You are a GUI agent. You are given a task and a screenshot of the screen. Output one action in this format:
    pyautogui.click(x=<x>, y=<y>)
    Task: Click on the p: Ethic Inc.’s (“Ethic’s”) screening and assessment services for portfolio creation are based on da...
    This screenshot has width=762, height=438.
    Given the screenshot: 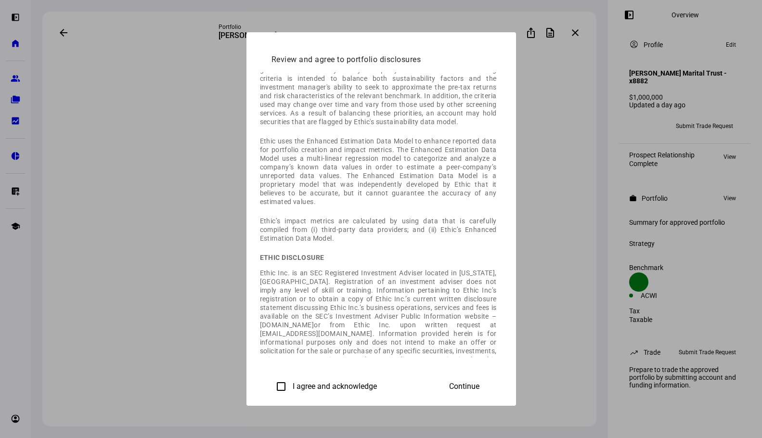 What is the action you would take?
    pyautogui.click(x=378, y=74)
    